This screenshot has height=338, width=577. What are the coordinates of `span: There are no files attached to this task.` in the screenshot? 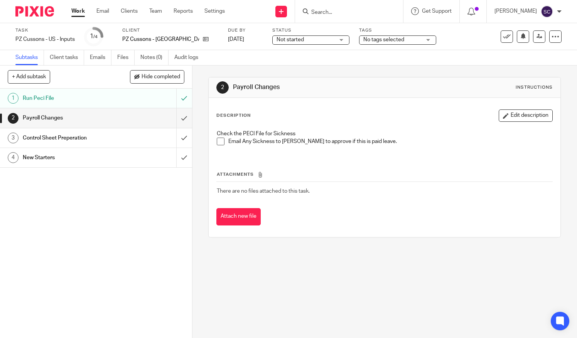 It's located at (263, 191).